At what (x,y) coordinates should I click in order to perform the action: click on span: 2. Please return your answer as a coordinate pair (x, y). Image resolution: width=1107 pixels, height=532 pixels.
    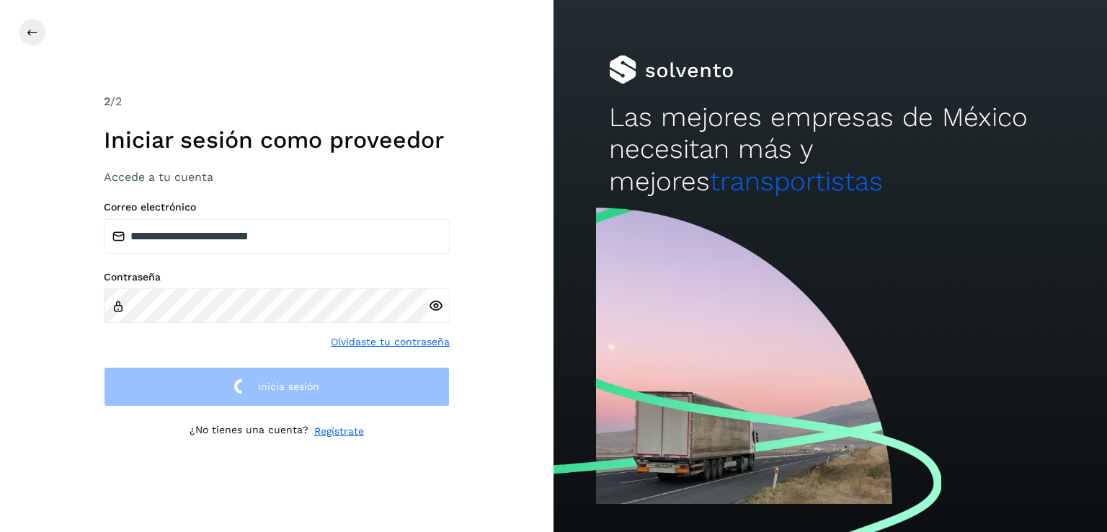
    Looking at the image, I should click on (107, 101).